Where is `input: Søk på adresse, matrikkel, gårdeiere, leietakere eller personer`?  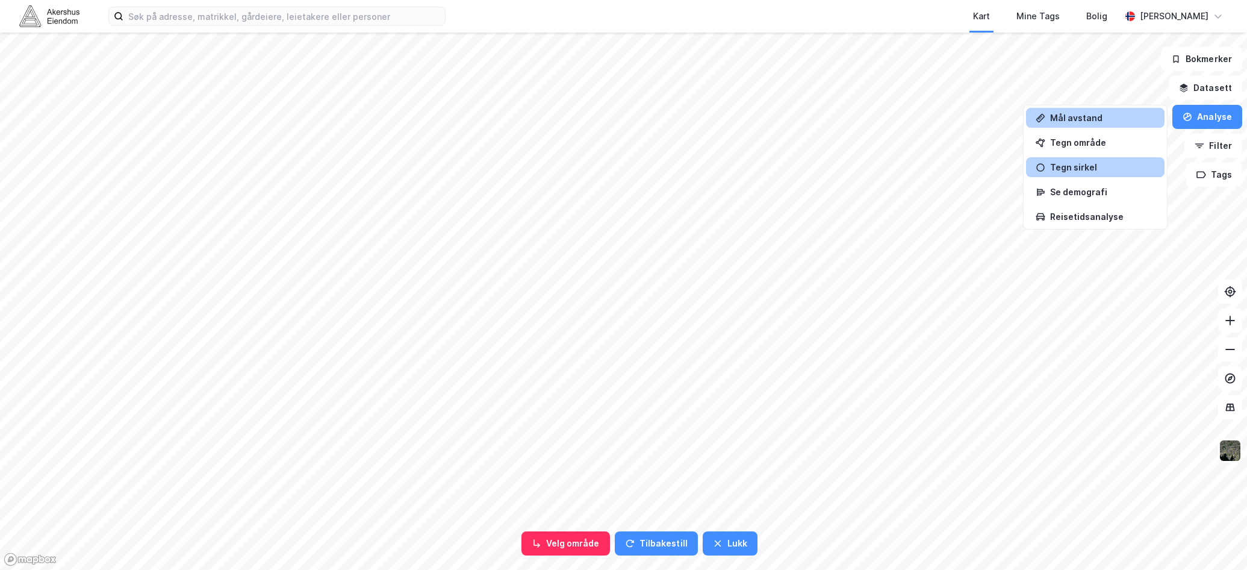
input: Søk på adresse, matrikkel, gårdeiere, leietakere eller personer is located at coordinates (284, 16).